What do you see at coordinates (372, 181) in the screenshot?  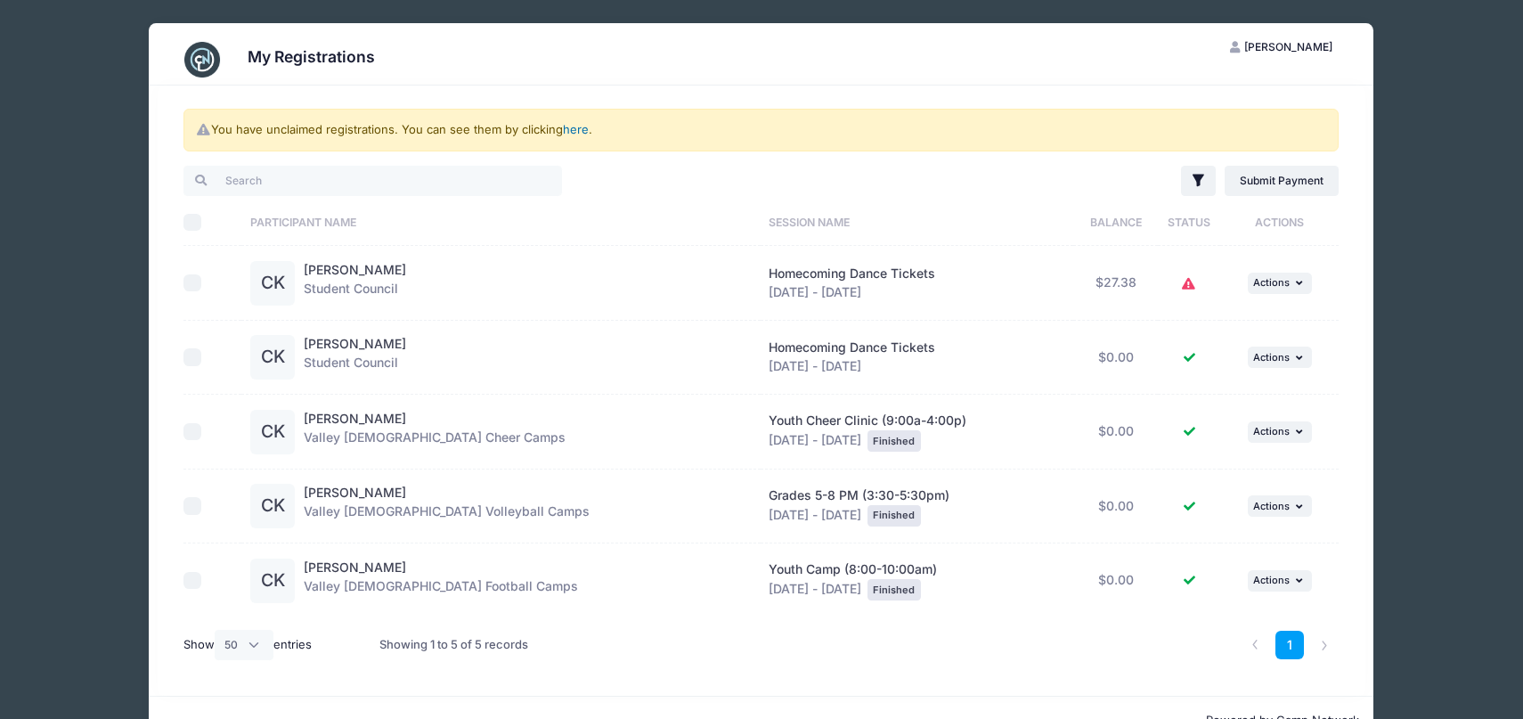 I see `input: Search` at bounding box center [372, 181].